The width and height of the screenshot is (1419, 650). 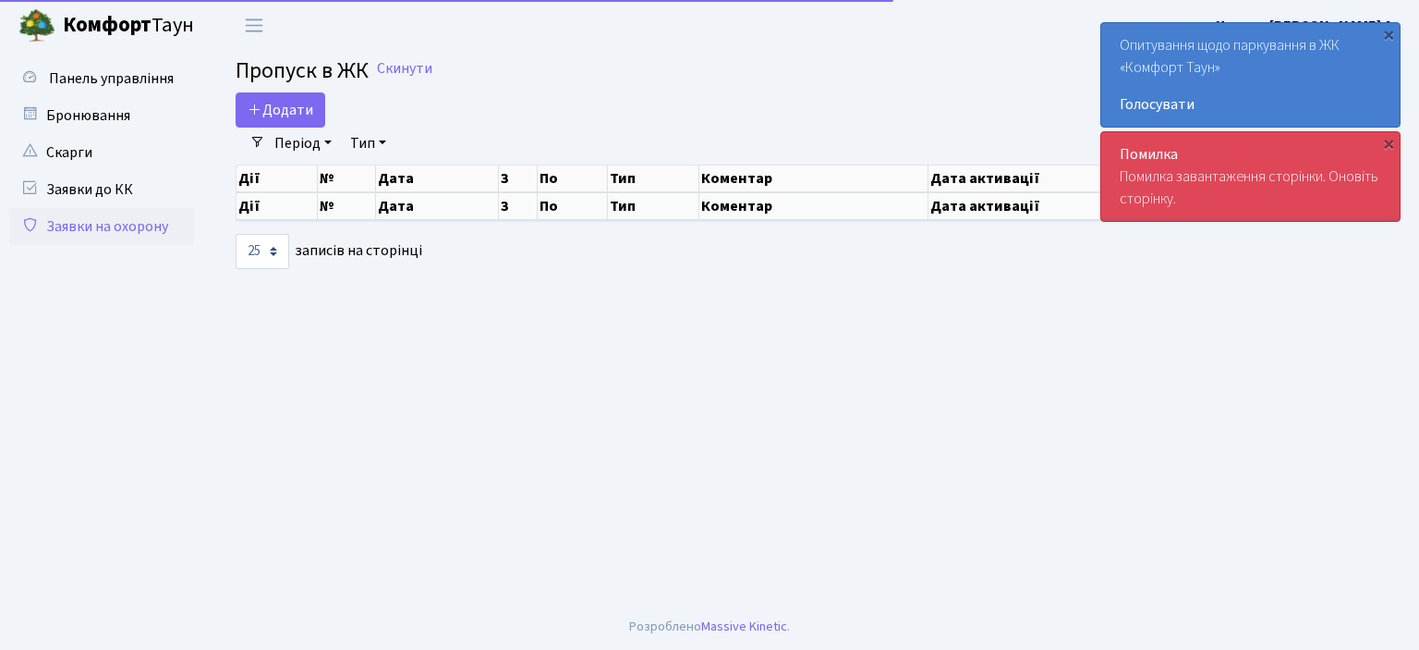 I want to click on div: Помилка завантаження сторінки. Оновіть сторінку., so click(x=1250, y=176).